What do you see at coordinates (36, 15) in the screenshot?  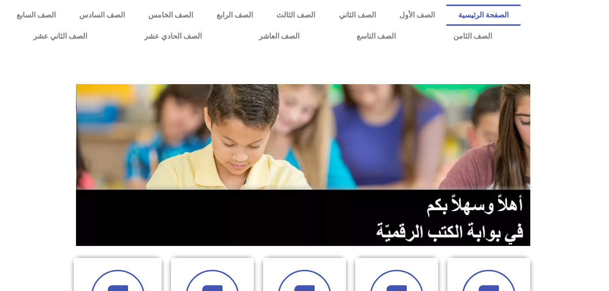 I see `a: الصف السابع` at bounding box center [36, 15].